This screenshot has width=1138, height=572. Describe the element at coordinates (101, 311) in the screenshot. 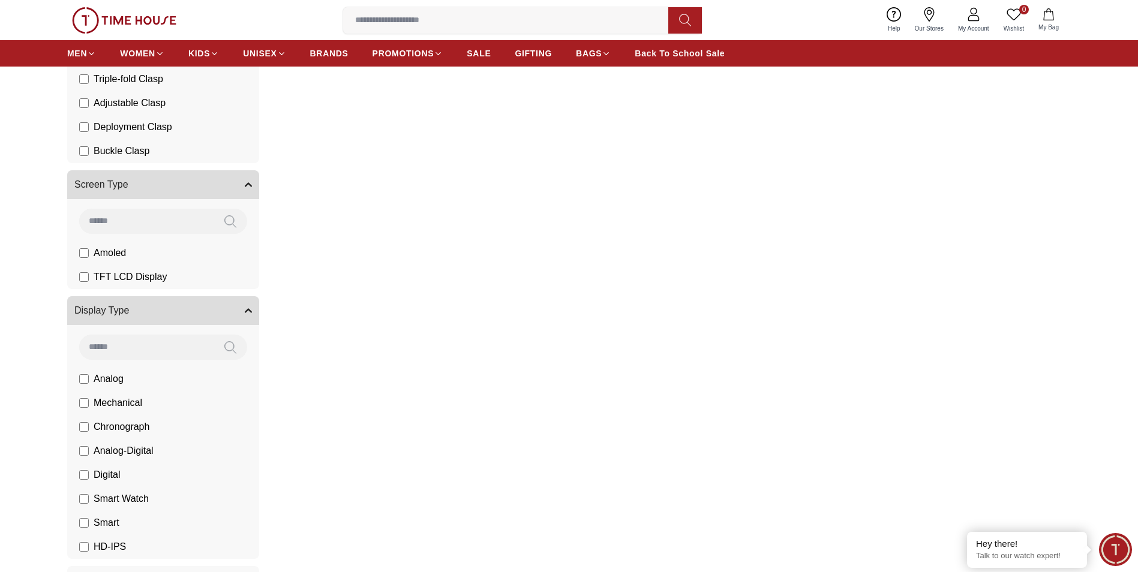

I see `span: Display Type` at that location.